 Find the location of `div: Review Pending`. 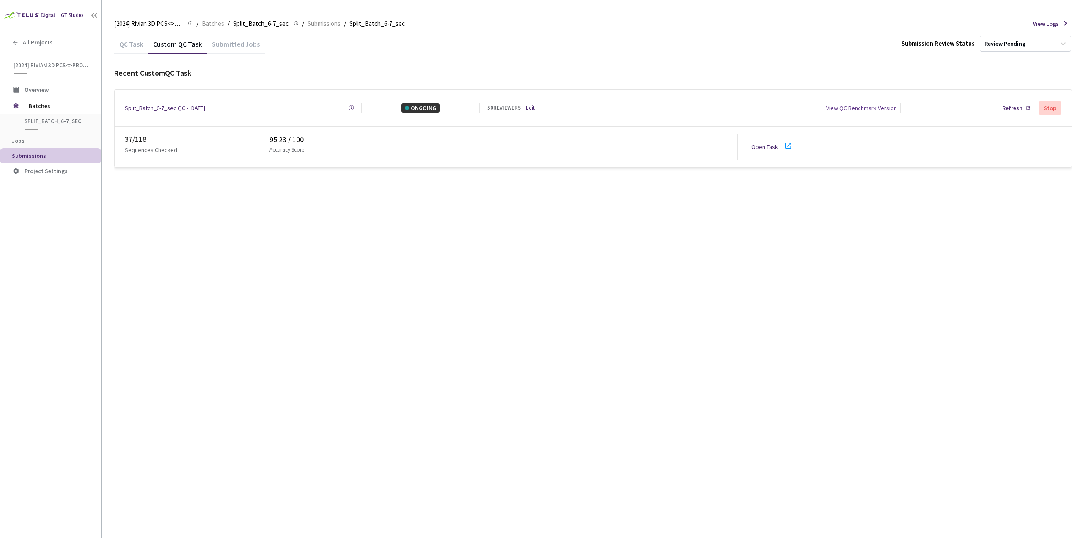

div: Review Pending is located at coordinates (1005, 44).